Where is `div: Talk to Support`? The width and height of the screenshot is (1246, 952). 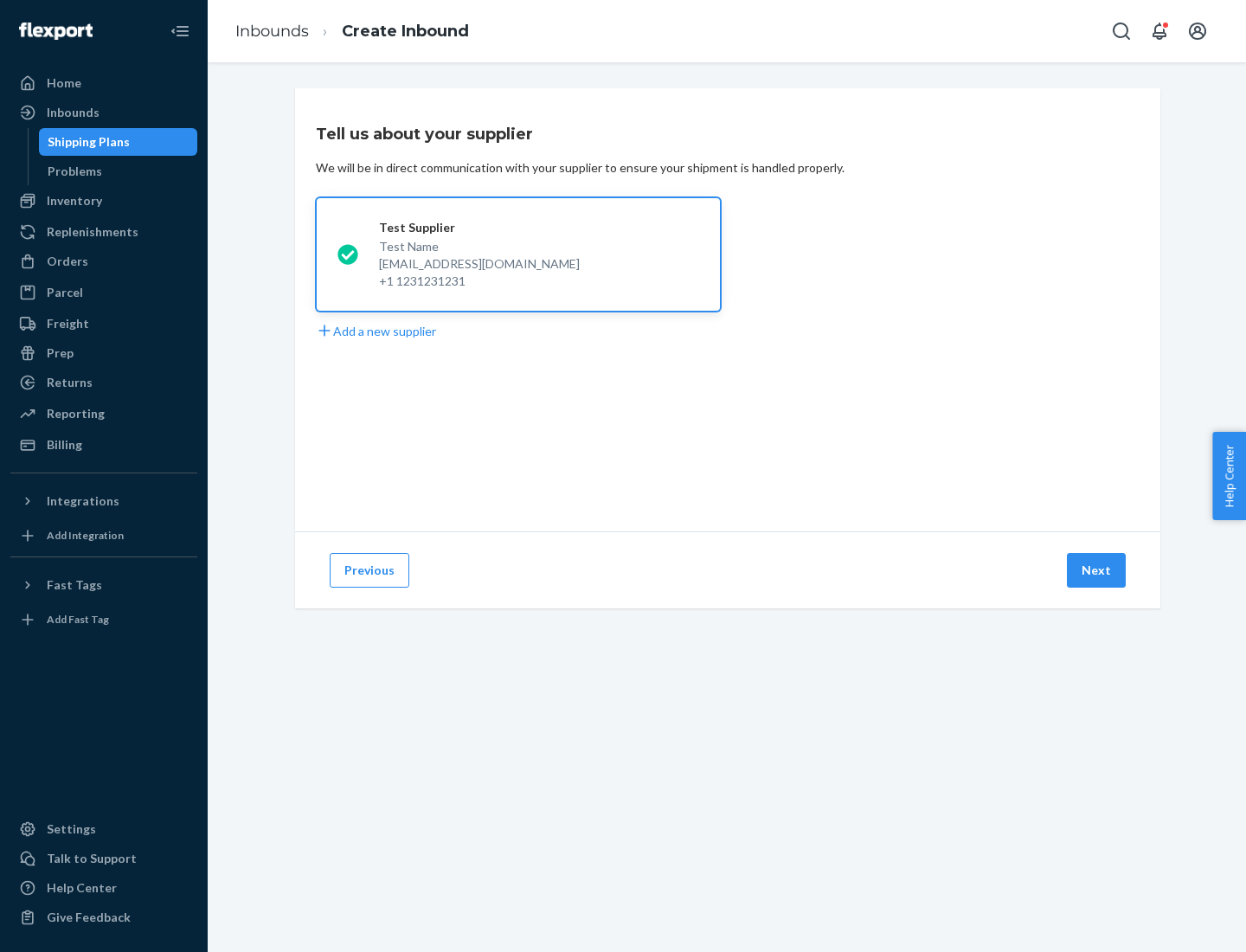
div: Talk to Support is located at coordinates (91, 858).